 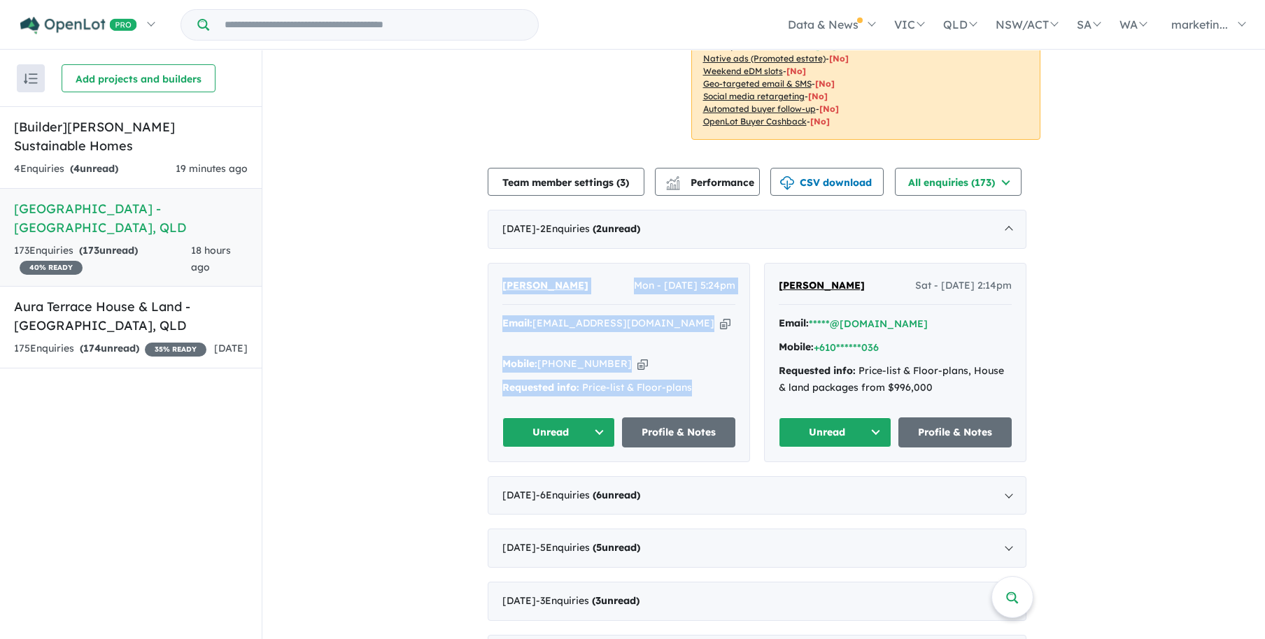 What do you see at coordinates (599, 548) in the screenshot?
I see `span: 5` at bounding box center [599, 548].